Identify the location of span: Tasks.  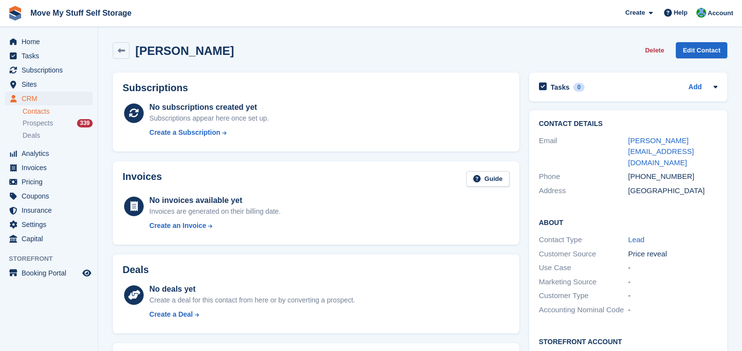
(51, 56).